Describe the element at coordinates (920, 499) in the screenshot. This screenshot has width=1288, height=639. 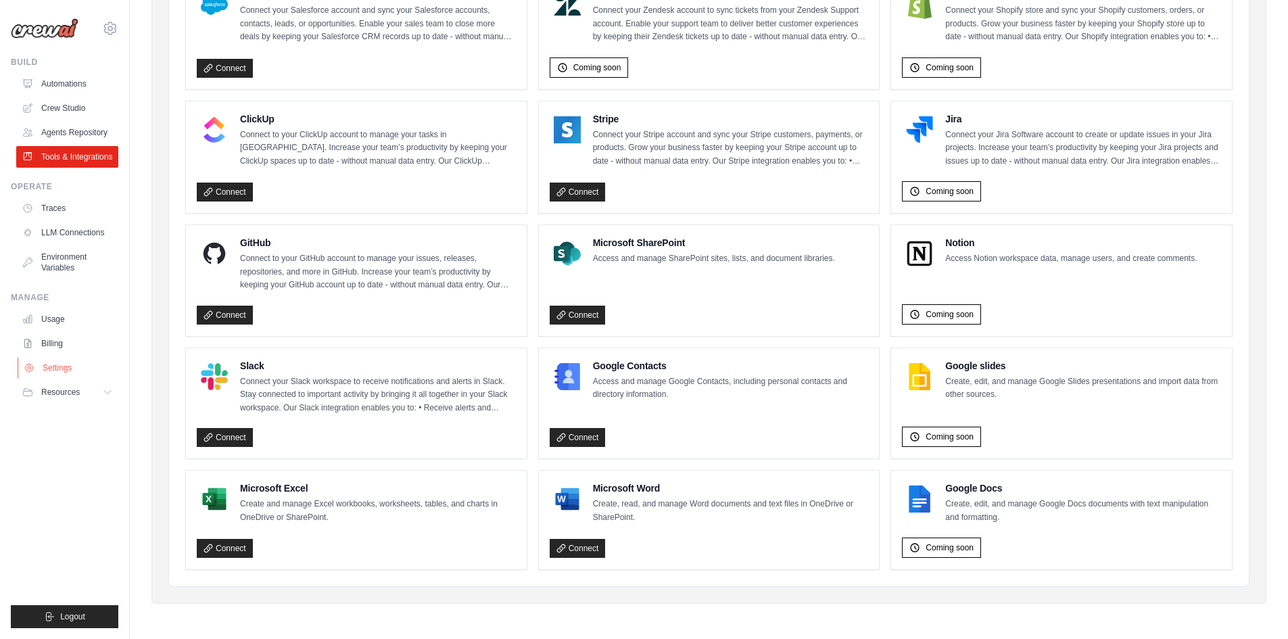
I see `img: Google Docs Logo` at that location.